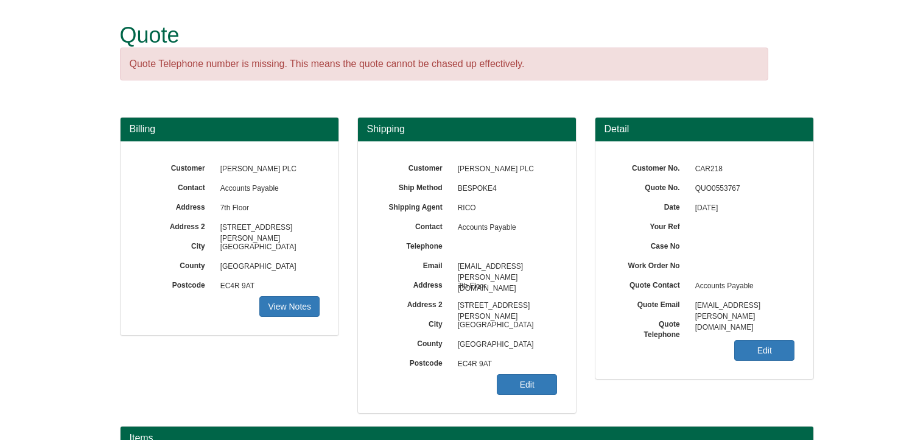 Image resolution: width=915 pixels, height=440 pixels. I want to click on label: Work Order No, so click(652, 264).